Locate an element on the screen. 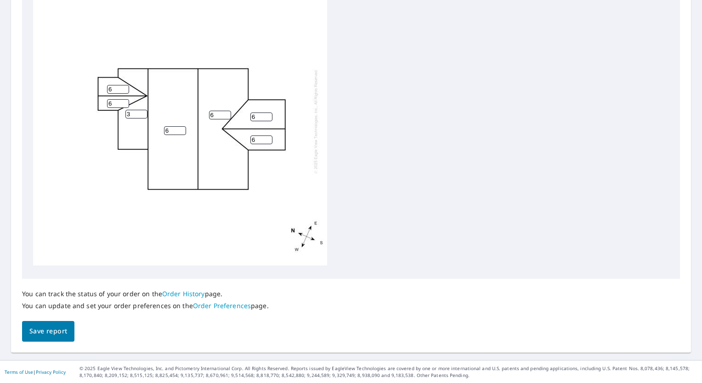 Image resolution: width=702 pixels, height=383 pixels. a: Terms of Use is located at coordinates (19, 372).